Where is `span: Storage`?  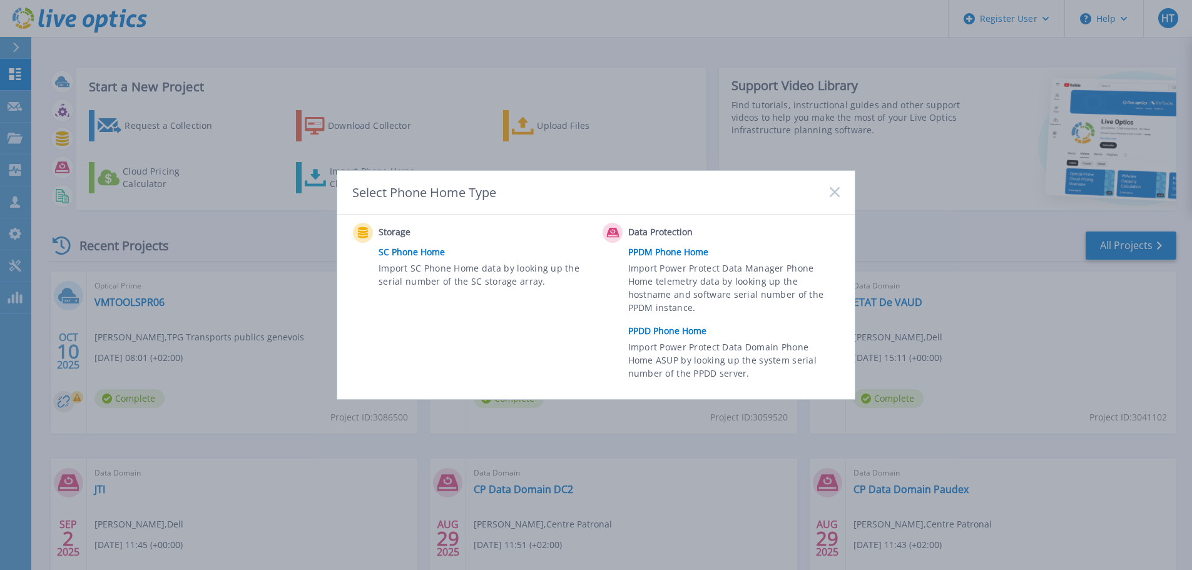
span: Storage is located at coordinates (440, 233).